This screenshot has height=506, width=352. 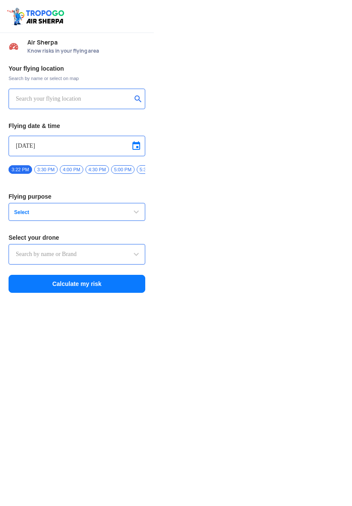 I want to click on span: Air Sherpa, so click(x=86, y=42).